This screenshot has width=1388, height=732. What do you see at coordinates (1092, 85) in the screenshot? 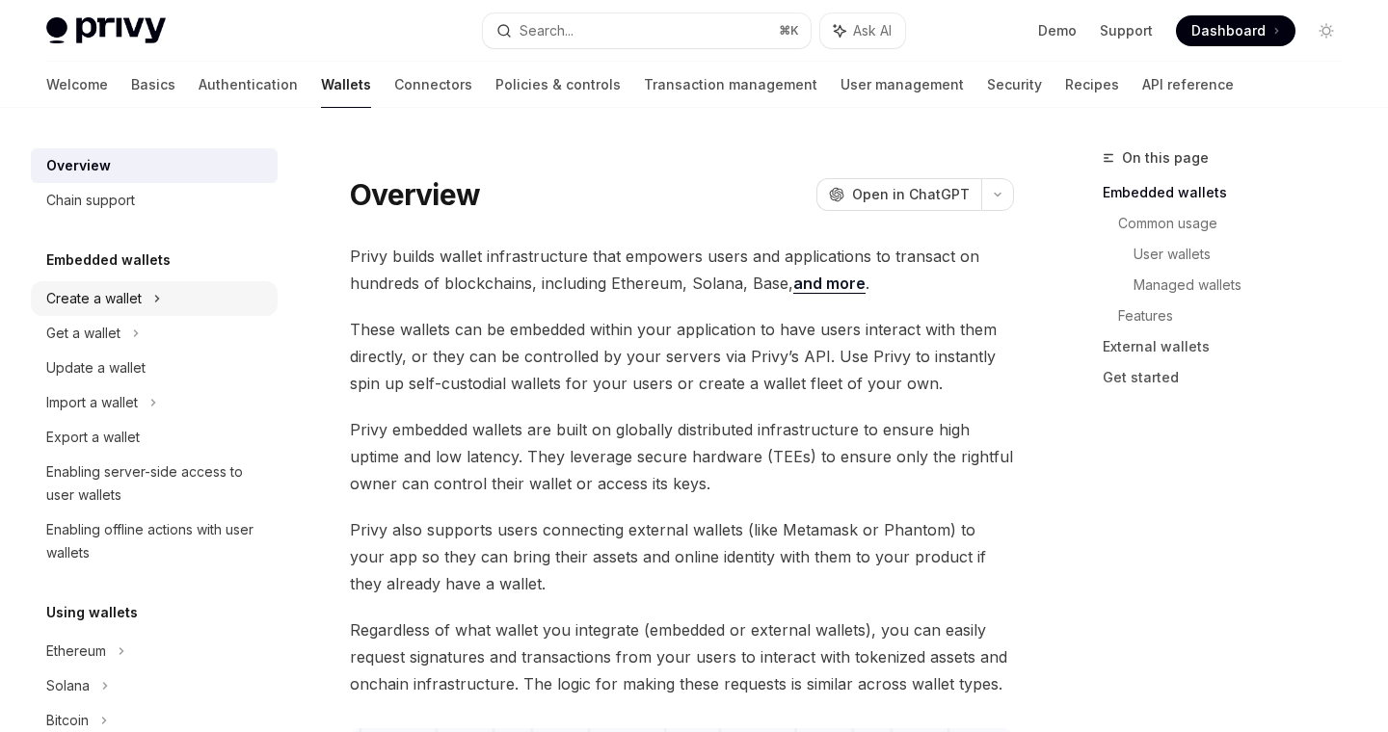
I see `a: Recipes` at bounding box center [1092, 85].